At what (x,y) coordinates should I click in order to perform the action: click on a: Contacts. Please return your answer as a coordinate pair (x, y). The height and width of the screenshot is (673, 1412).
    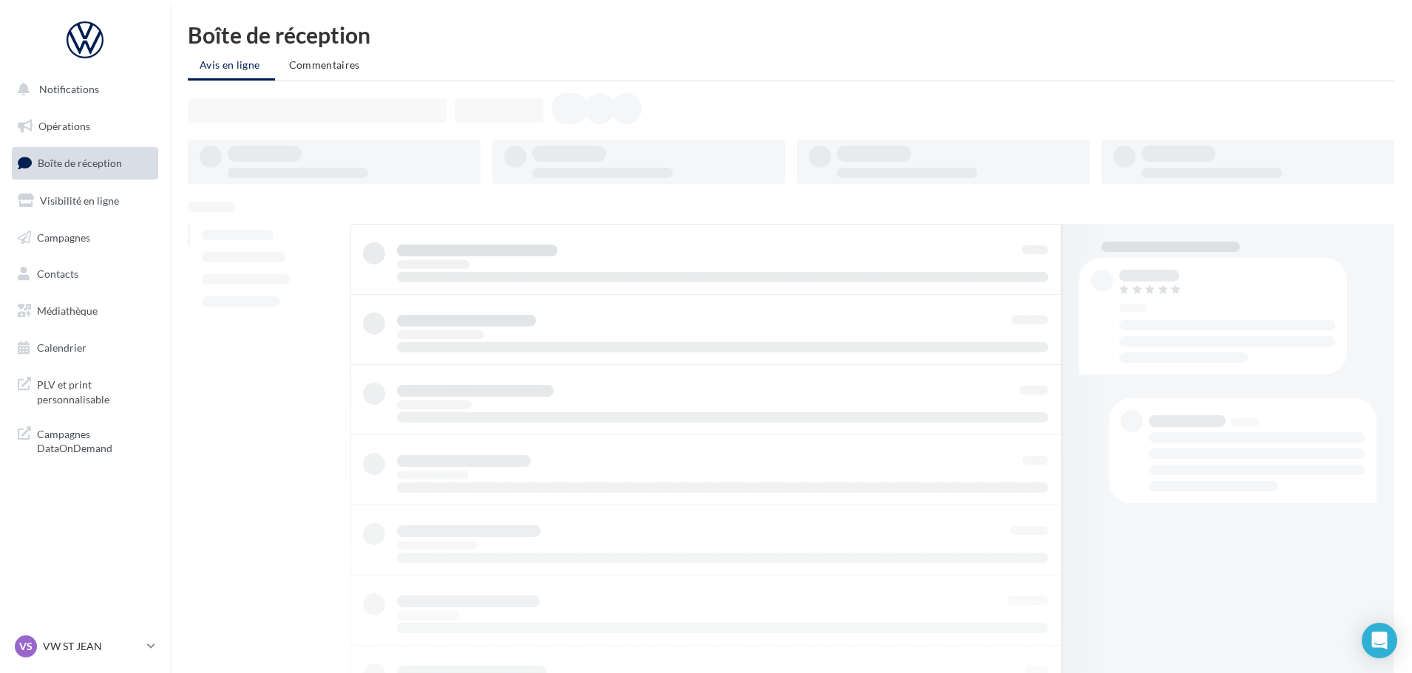
    Looking at the image, I should click on (85, 274).